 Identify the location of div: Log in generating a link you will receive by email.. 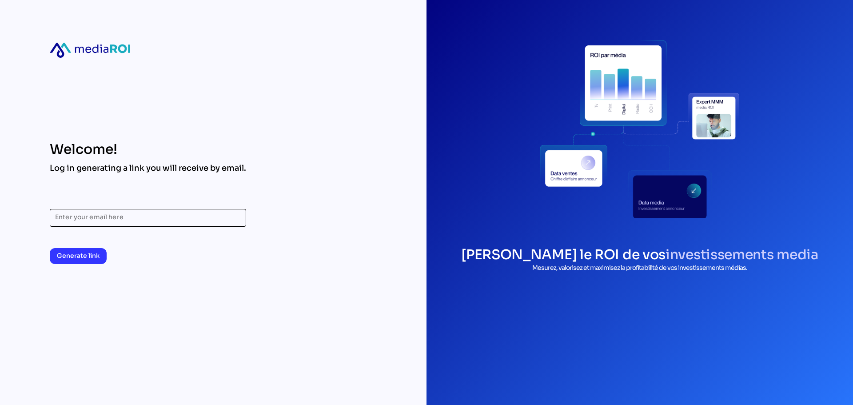
(148, 168).